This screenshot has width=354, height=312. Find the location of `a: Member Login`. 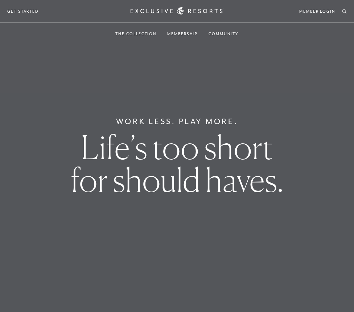

a: Member Login is located at coordinates (317, 11).